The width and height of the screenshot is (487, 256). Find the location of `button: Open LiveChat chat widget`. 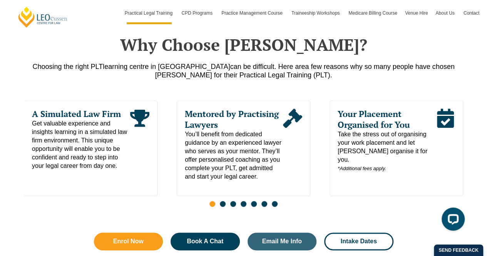

button: Open LiveChat chat widget is located at coordinates (18, 15).